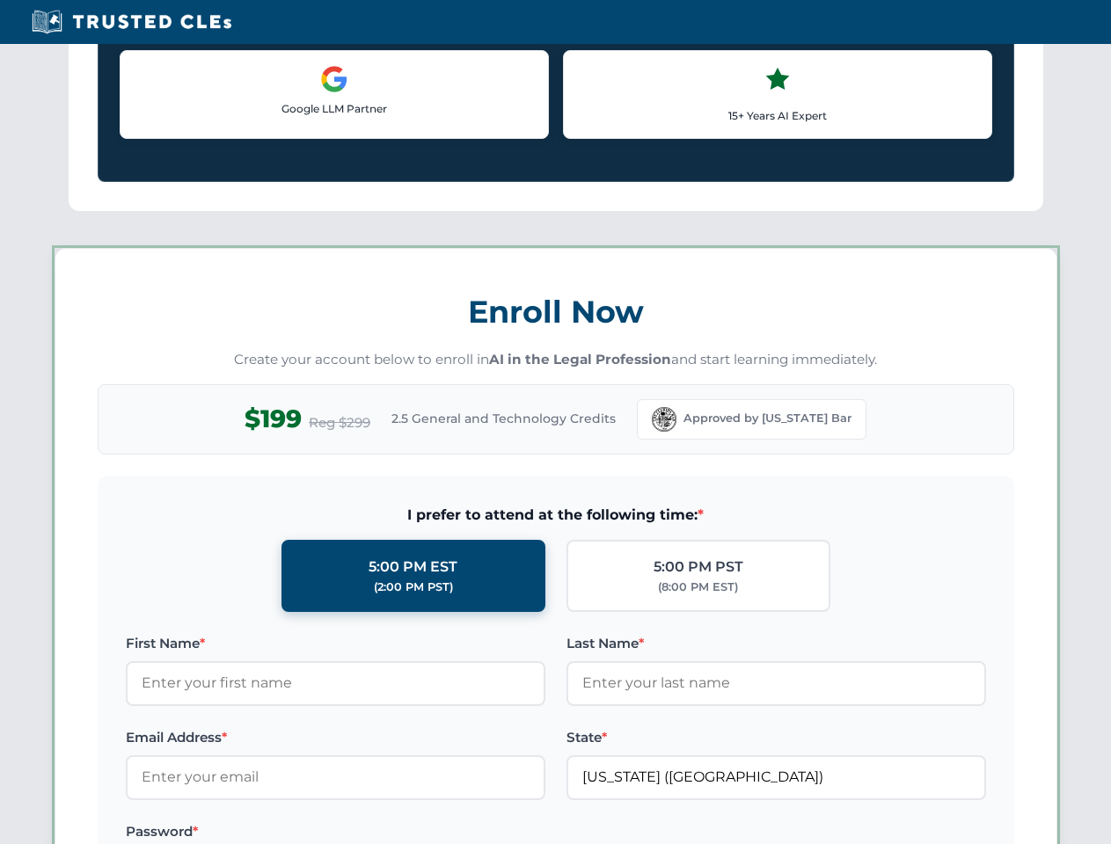 This screenshot has height=844, width=1111. I want to click on p: Google LLM Partner, so click(334, 108).